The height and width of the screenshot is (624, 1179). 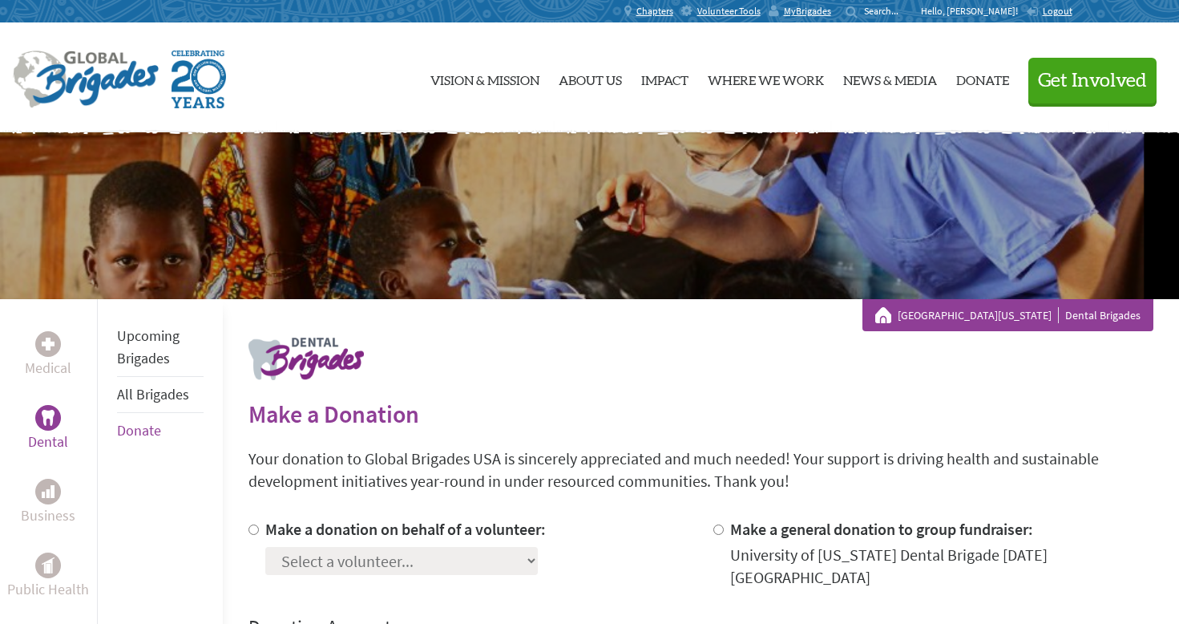 What do you see at coordinates (48, 589) in the screenshot?
I see `p: Public Health` at bounding box center [48, 589].